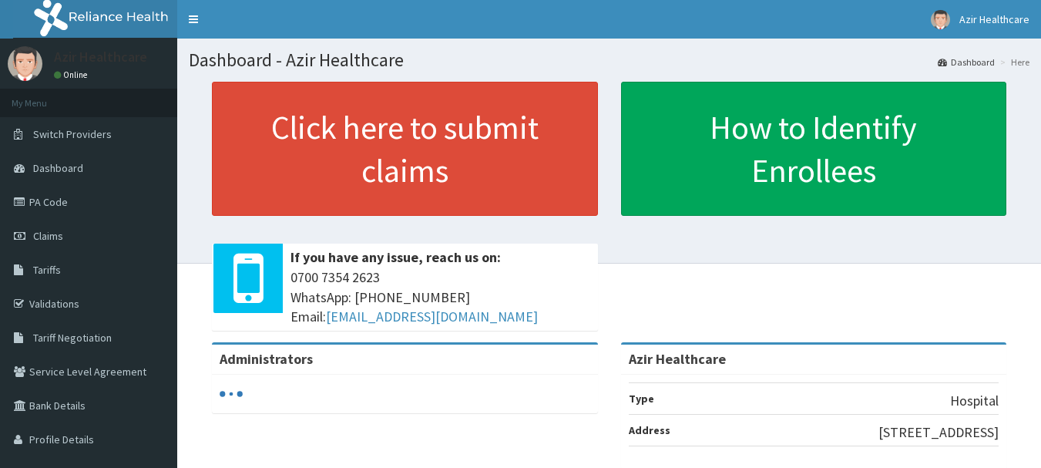 This screenshot has width=1041, height=468. I want to click on span: Dashboard, so click(58, 168).